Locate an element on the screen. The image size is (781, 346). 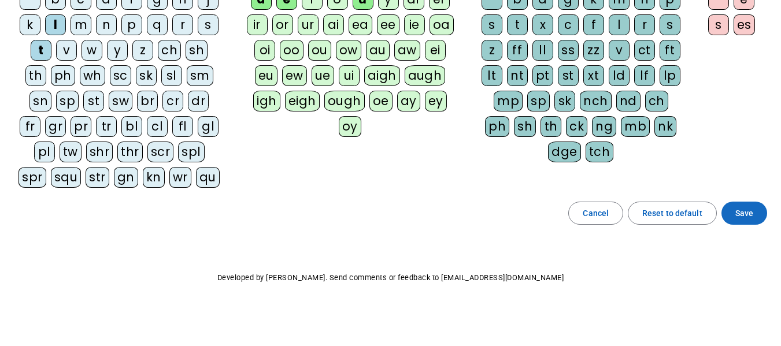
div: ss is located at coordinates (569, 50).